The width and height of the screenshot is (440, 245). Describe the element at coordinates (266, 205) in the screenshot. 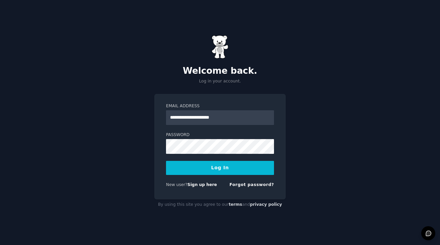

I see `a: privacy policy` at that location.